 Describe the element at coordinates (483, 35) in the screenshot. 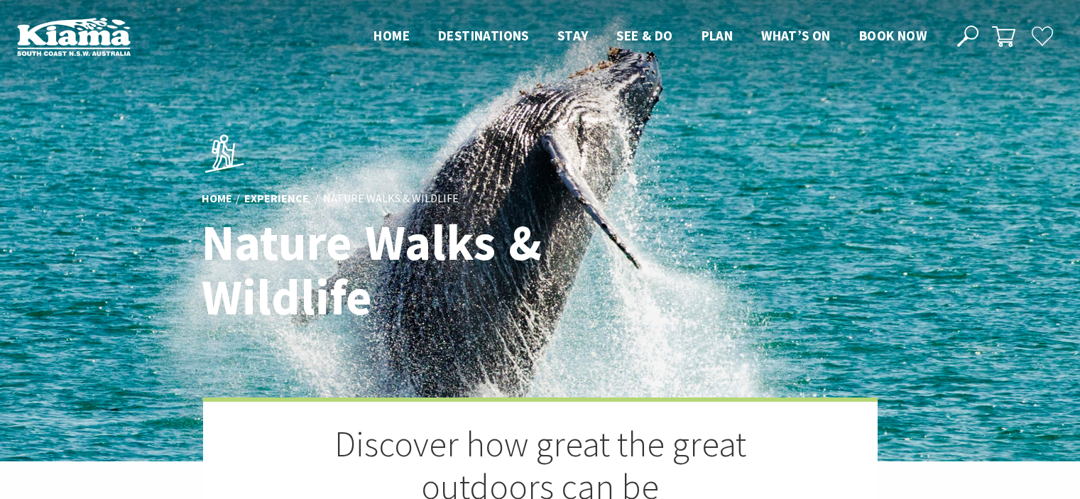

I see `span: Destinations` at that location.